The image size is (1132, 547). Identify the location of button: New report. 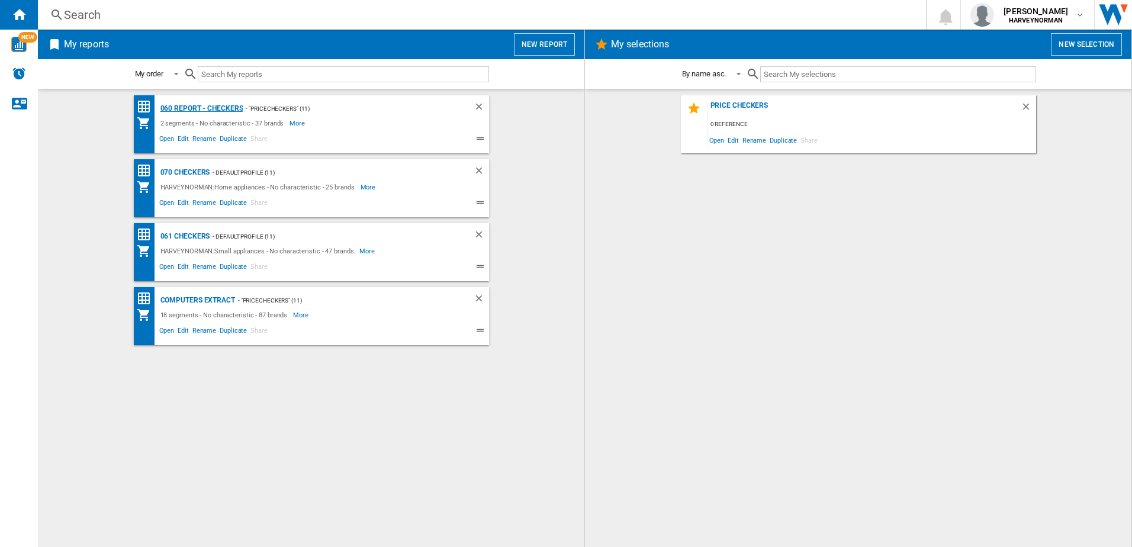
(544, 44).